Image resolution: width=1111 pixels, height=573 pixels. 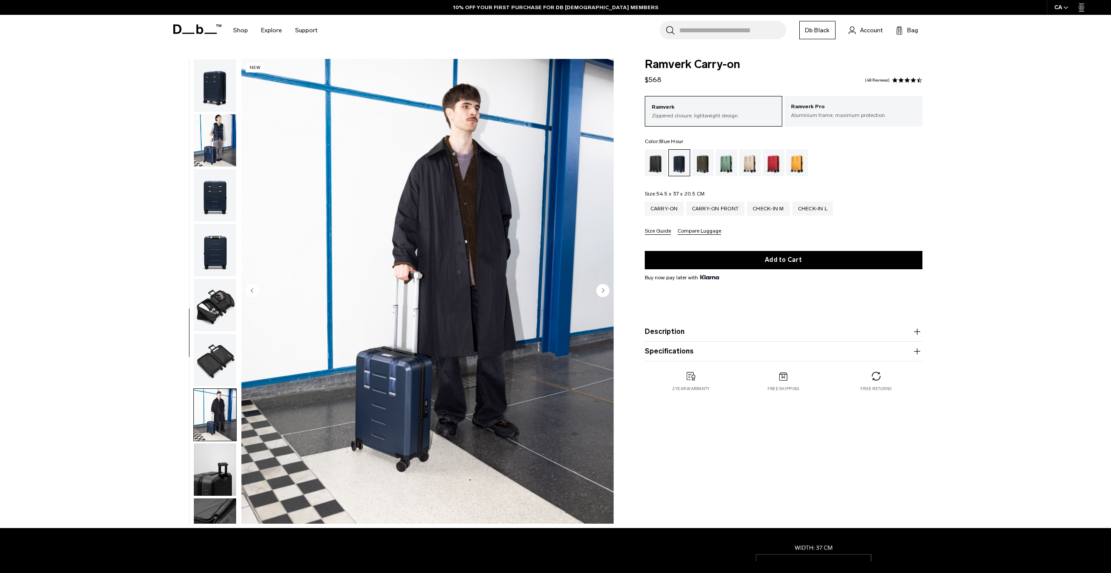 I want to click on p: Ramverk Pro, so click(x=853, y=107).